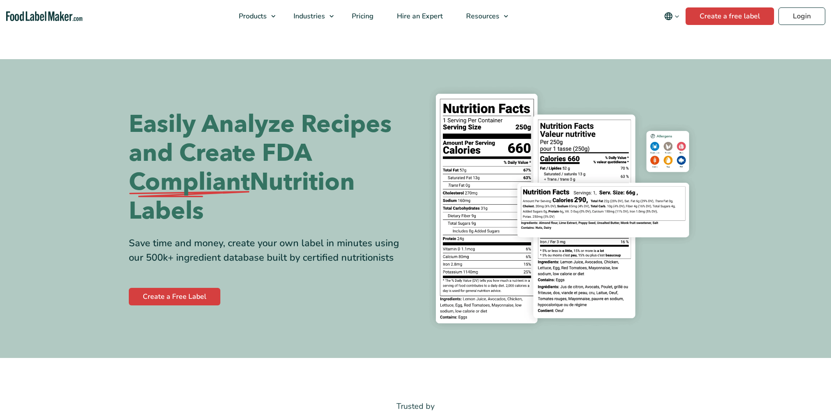  What do you see at coordinates (419, 16) in the screenshot?
I see `span: Hire an Expert` at bounding box center [419, 16].